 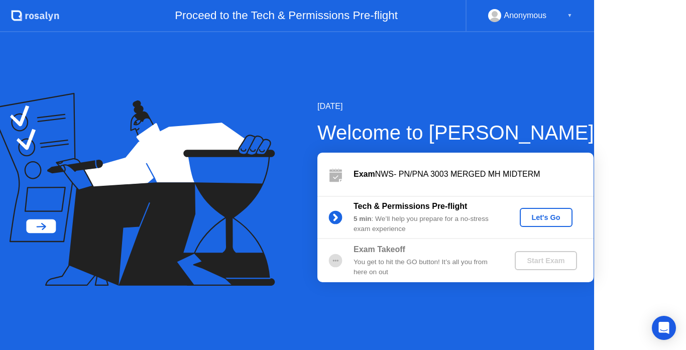 What do you see at coordinates (545, 261) in the screenshot?
I see `button: Start Exam` at bounding box center [545, 261].